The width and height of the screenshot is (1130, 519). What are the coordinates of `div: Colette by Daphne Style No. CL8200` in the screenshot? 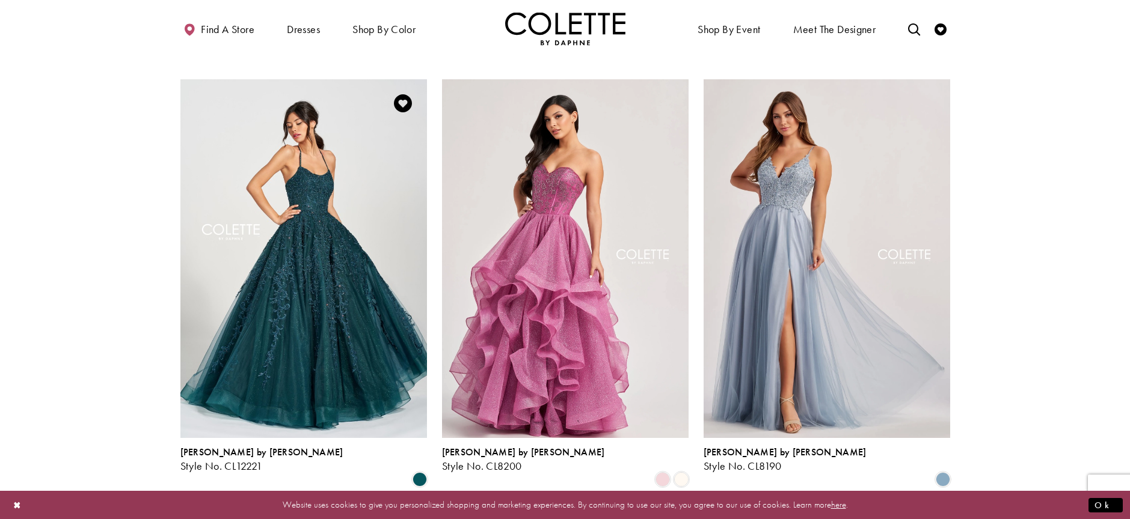 It's located at (523, 460).